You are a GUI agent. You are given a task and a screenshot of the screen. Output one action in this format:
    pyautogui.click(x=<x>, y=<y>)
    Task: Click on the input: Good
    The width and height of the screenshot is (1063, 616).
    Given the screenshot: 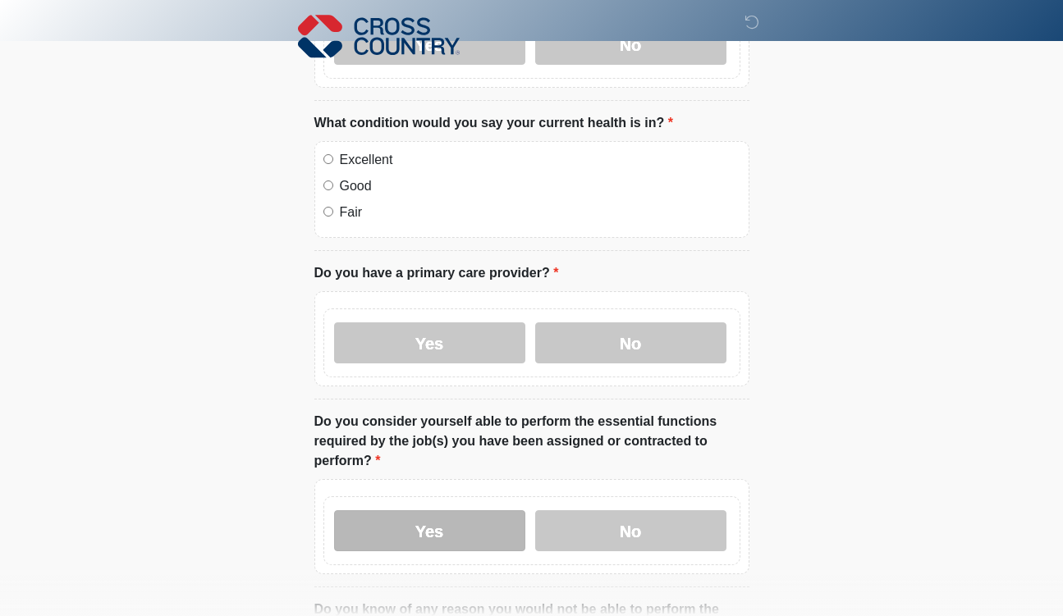 What is the action you would take?
    pyautogui.click(x=328, y=185)
    